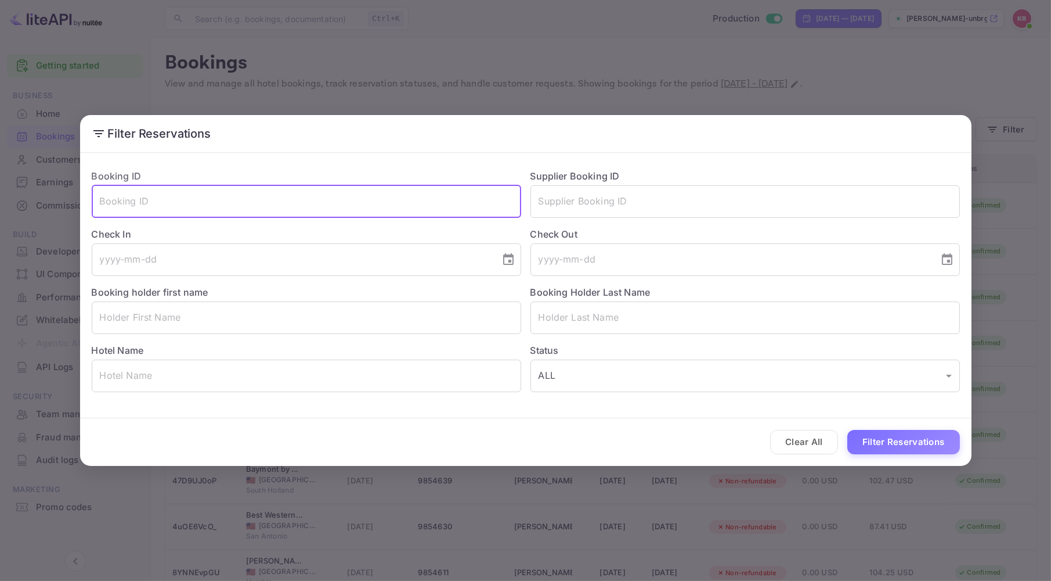 This screenshot has width=1051, height=581. Describe the element at coordinates (118, 350) in the screenshot. I see `label: Hotel Name` at that location.